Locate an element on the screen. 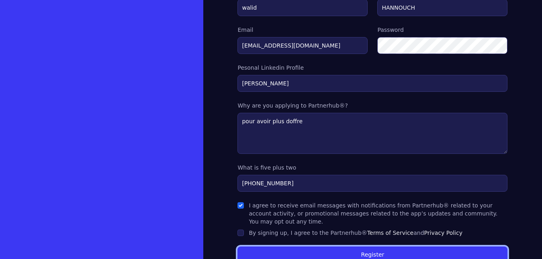  label: Email is located at coordinates (303, 30).